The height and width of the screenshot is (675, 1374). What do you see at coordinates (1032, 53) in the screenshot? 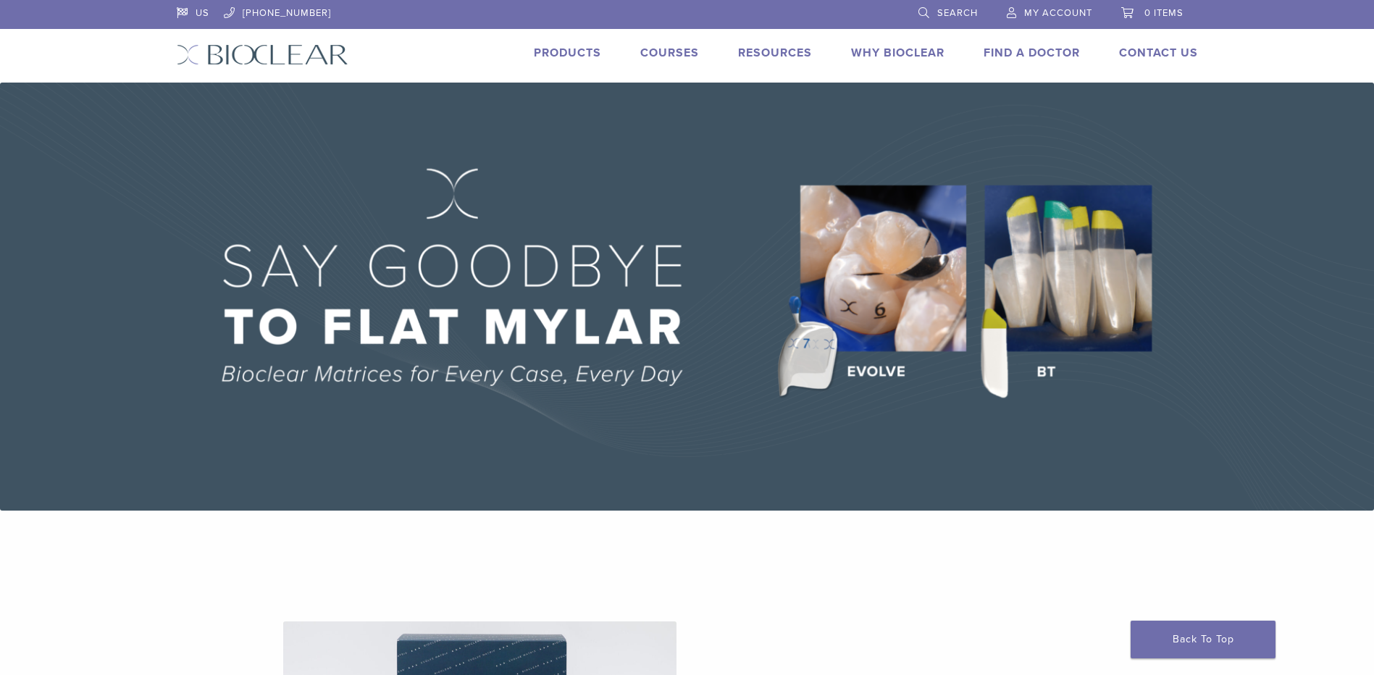
I see `a: Find A Doctor` at bounding box center [1032, 53].